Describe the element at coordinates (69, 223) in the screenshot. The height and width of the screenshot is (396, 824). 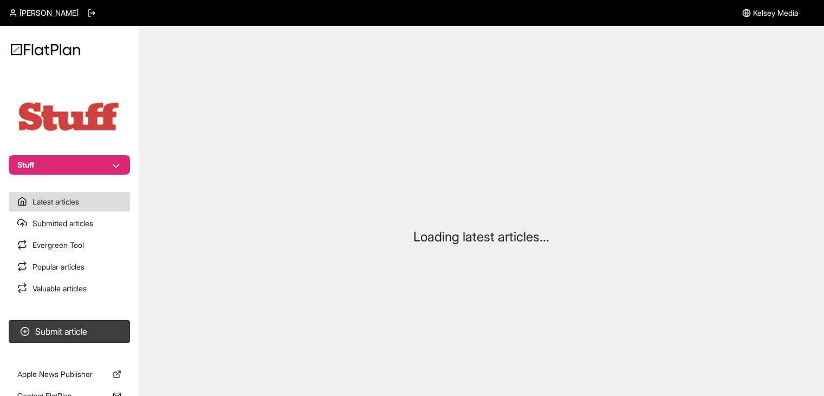
I see `a: Submitted articles` at that location.